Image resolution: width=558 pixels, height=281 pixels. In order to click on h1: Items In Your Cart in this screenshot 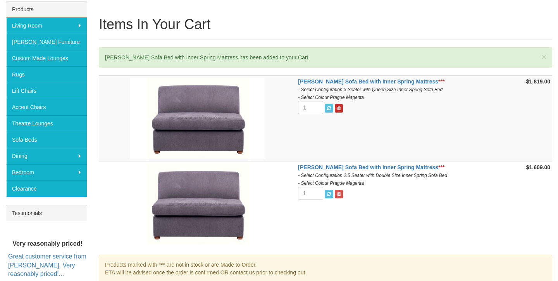, I will do `click(326, 24)`.